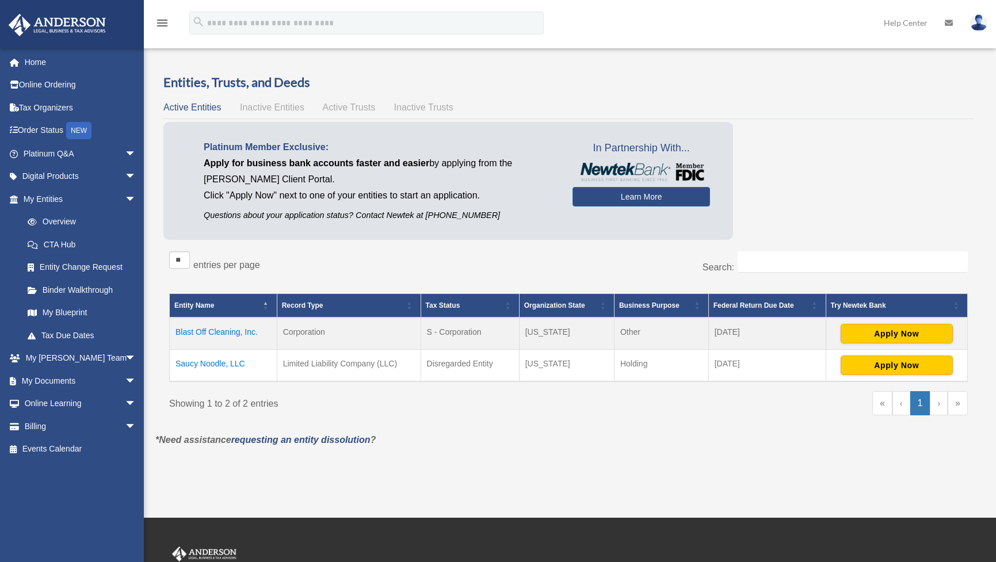 This screenshot has height=562, width=996. Describe the element at coordinates (661, 366) in the screenshot. I see `td: Holding` at that location.